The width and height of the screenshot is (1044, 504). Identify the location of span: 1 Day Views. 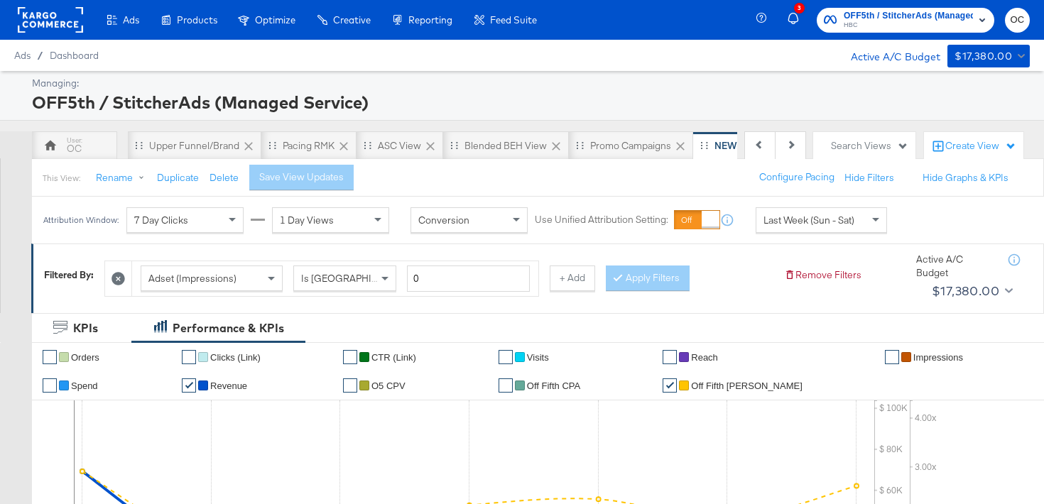
(307, 220).